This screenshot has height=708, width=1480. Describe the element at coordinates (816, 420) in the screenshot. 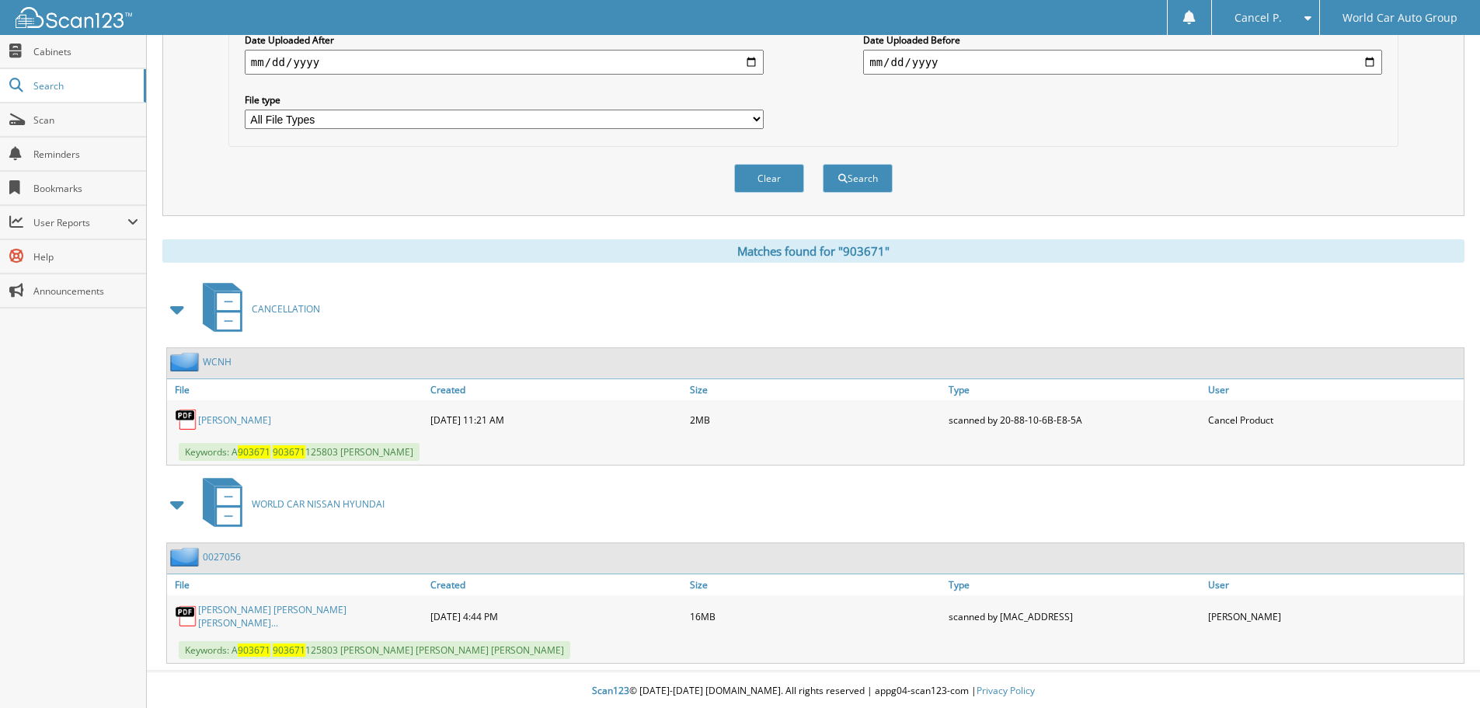

I see `div: 2MB` at that location.